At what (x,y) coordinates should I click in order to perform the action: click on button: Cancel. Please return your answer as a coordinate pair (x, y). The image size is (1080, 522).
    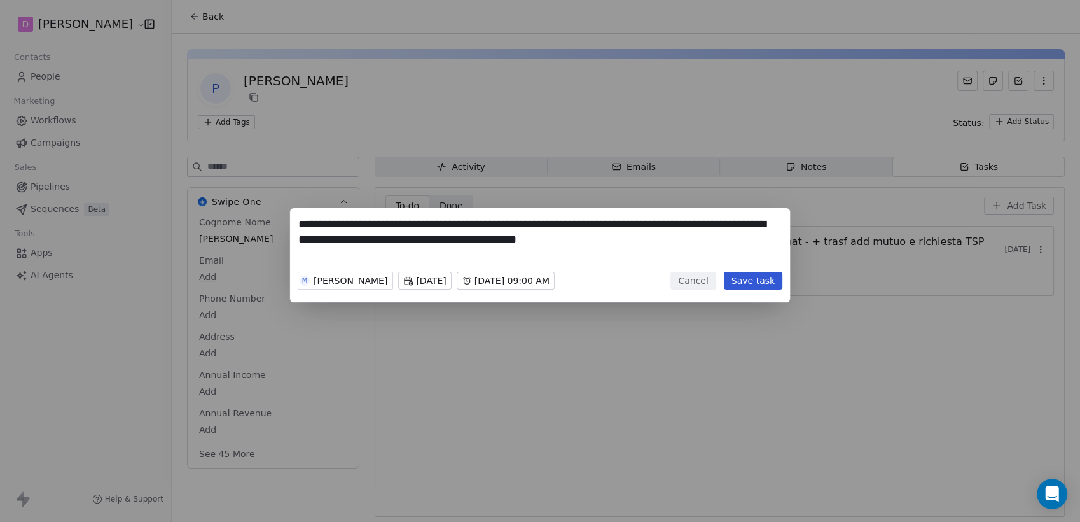
    Looking at the image, I should click on (693, 281).